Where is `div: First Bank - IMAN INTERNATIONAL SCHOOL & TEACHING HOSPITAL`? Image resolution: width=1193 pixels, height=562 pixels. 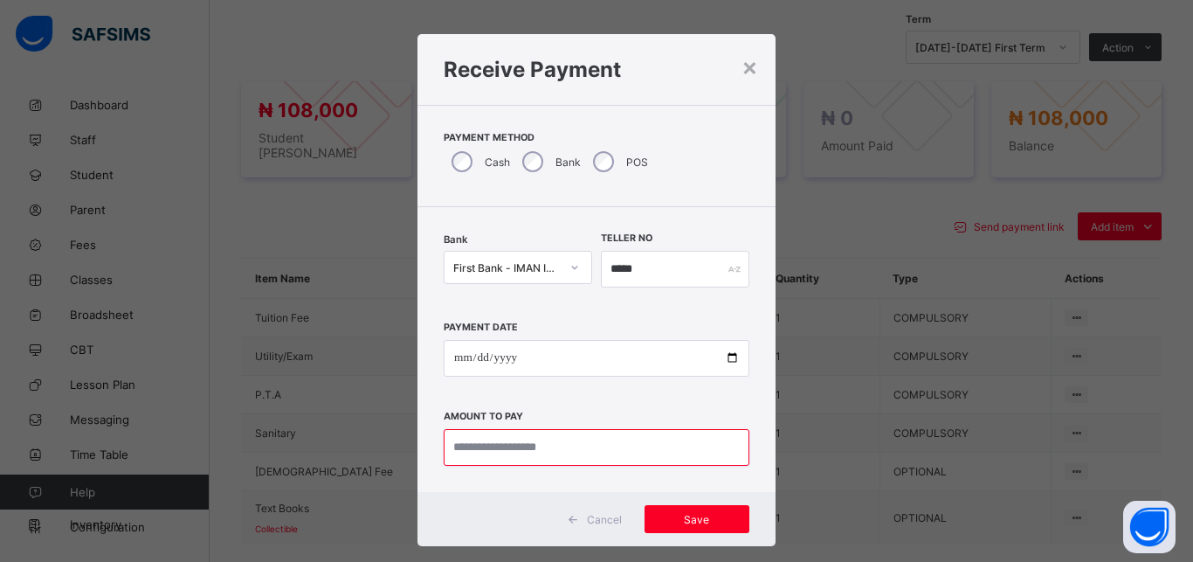 div: First Bank - IMAN INTERNATIONAL SCHOOL & TEACHING HOSPITAL is located at coordinates (507, 267).